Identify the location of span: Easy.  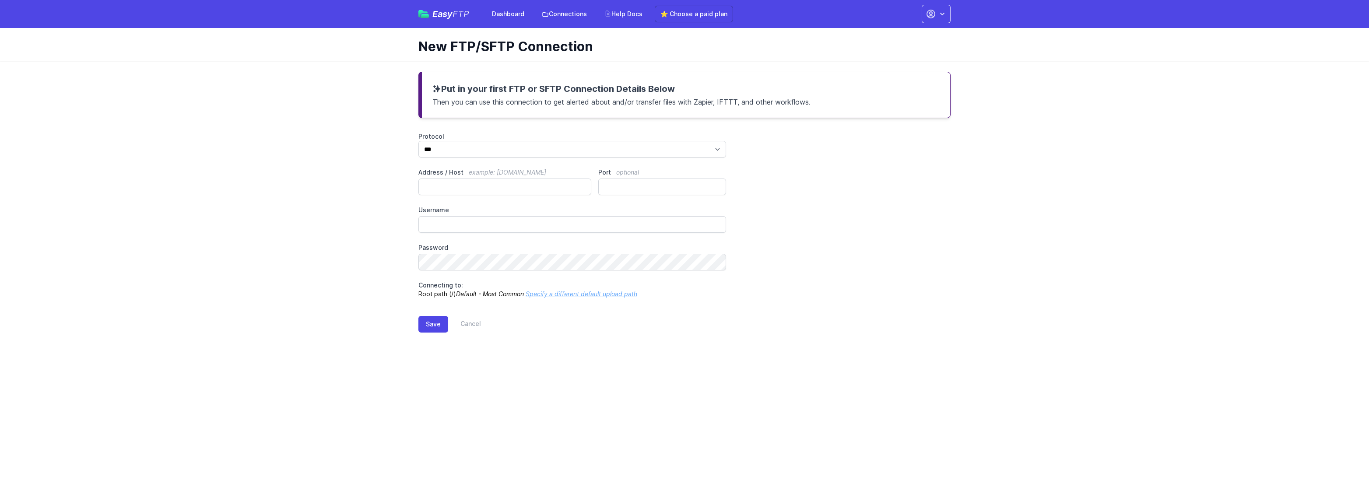
(451, 14).